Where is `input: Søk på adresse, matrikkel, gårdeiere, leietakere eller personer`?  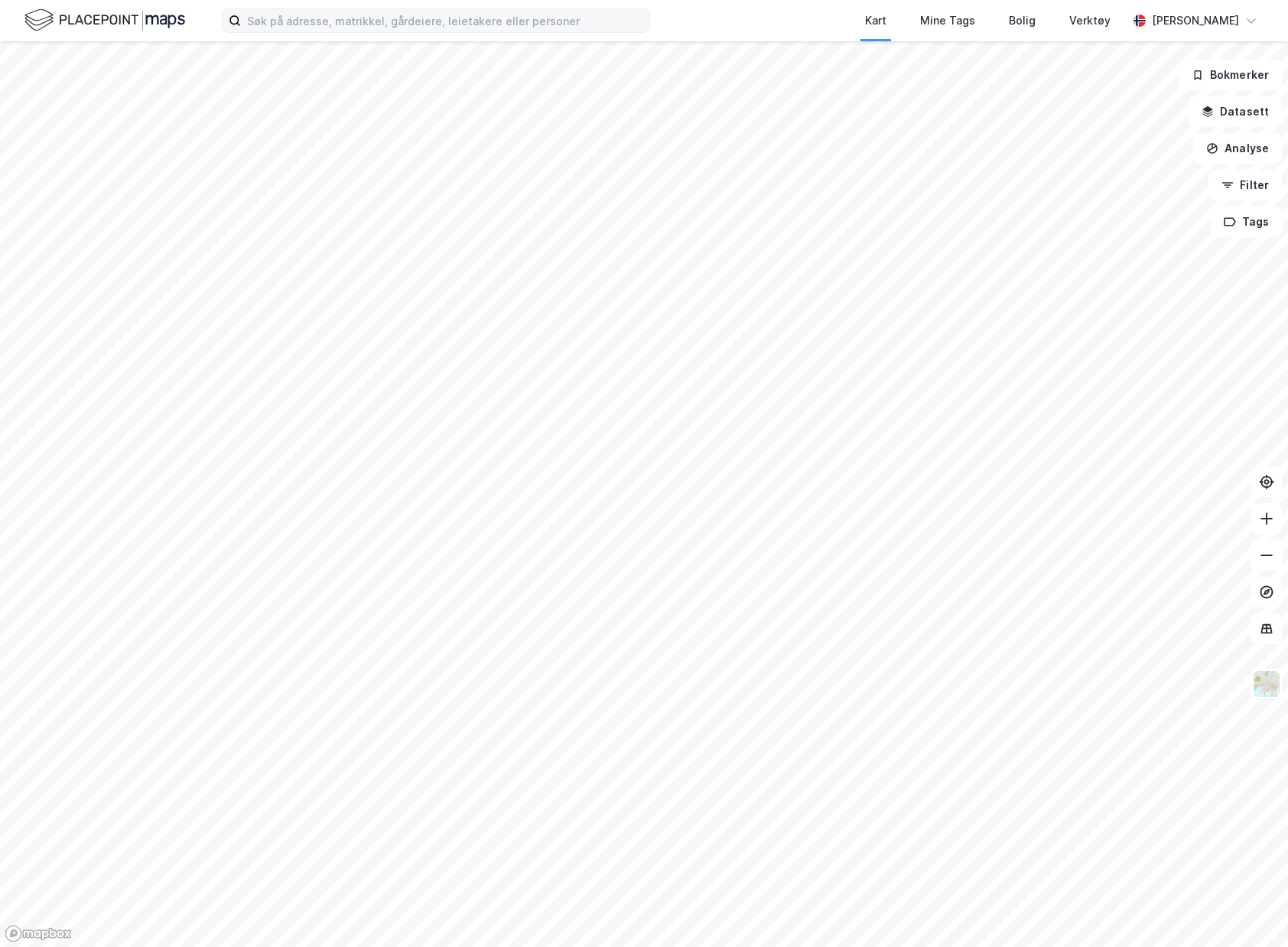
input: Søk på adresse, matrikkel, gårdeiere, leietakere eller personer is located at coordinates (445, 20).